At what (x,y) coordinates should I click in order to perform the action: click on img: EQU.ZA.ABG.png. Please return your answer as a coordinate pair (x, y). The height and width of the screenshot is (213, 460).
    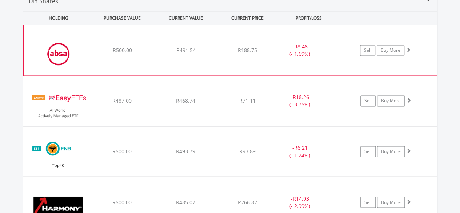
    Looking at the image, I should click on (59, 54).